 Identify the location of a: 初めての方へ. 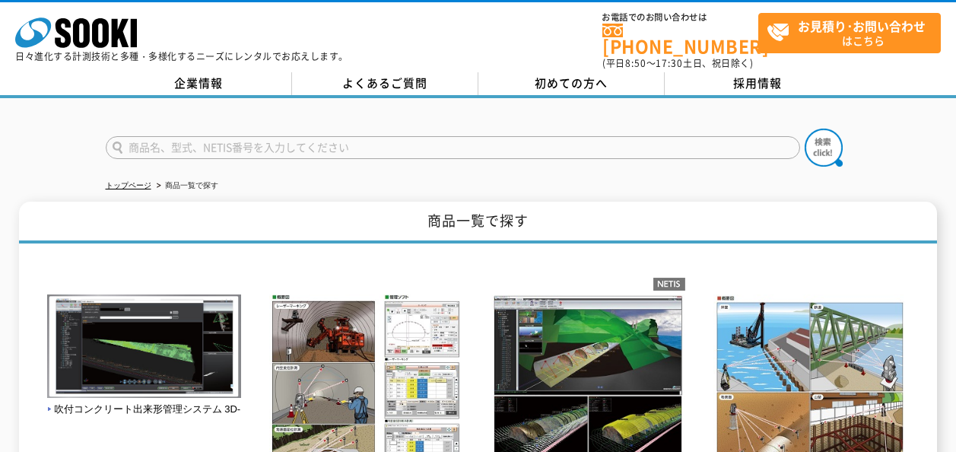
(571, 84).